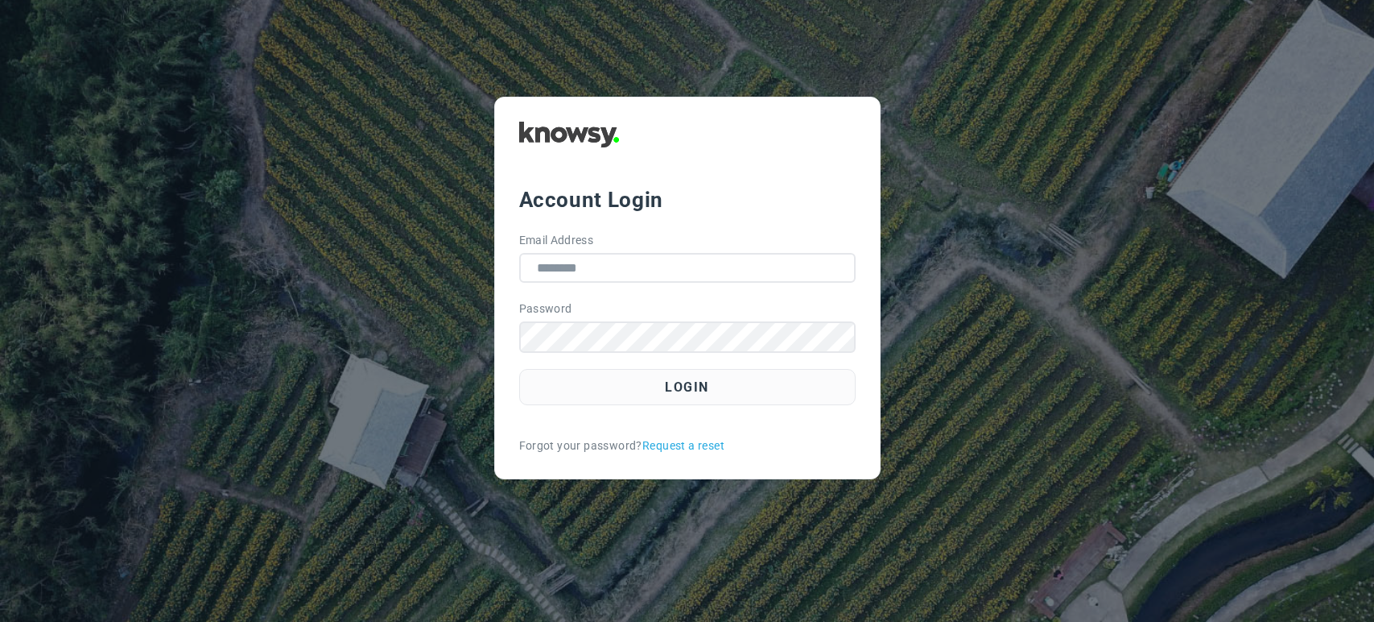 Image resolution: width=1374 pixels, height=622 pixels. What do you see at coordinates (688, 200) in the screenshot?
I see `div: Account Login` at bounding box center [688, 200].